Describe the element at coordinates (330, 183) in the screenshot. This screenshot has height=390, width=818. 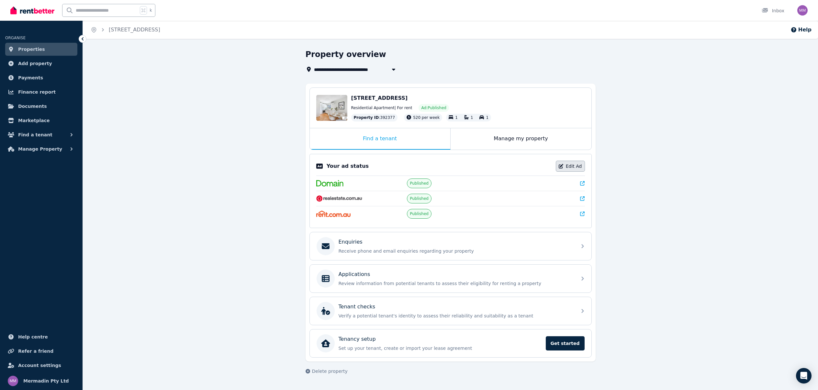
I see `img: Domain.com.au` at that location.